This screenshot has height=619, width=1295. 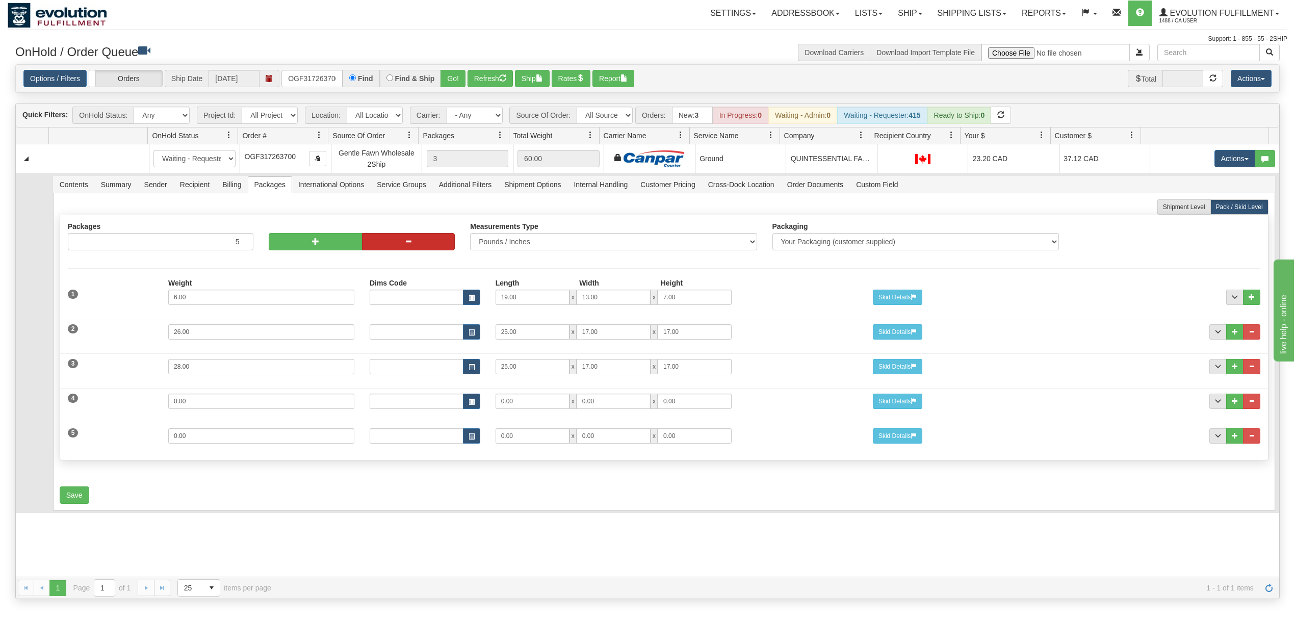 What do you see at coordinates (697, 115) in the screenshot?
I see `strong: 3` at bounding box center [697, 115].